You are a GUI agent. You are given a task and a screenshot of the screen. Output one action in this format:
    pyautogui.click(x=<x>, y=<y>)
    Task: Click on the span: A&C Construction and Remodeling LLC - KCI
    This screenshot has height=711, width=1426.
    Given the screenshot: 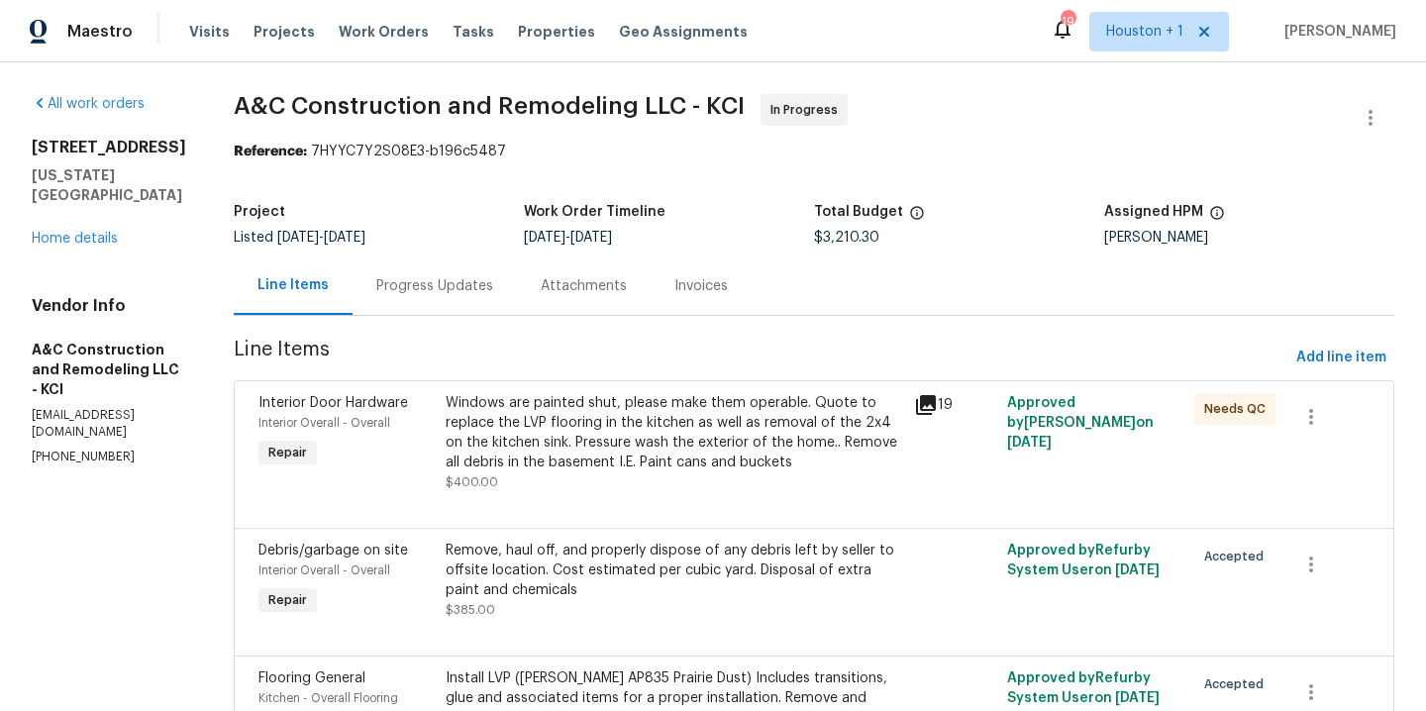 What is the action you would take?
    pyautogui.click(x=489, y=106)
    